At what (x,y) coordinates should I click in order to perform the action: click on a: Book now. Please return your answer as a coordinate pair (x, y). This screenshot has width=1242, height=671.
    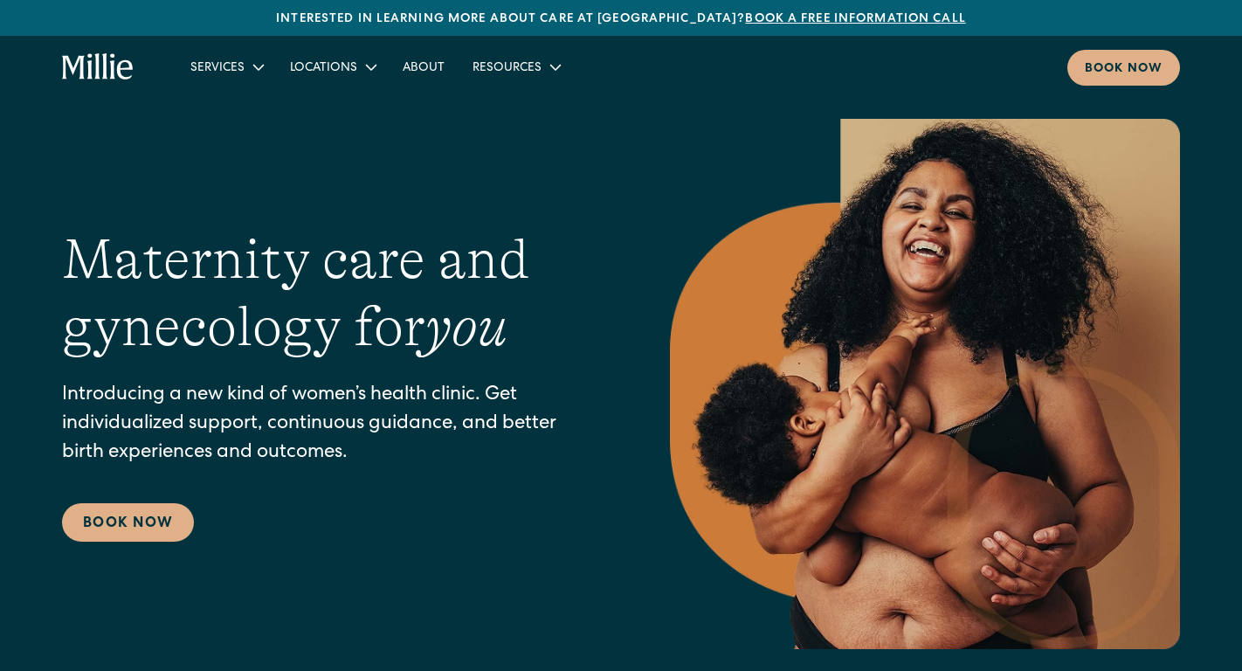
    Looking at the image, I should click on (1123, 67).